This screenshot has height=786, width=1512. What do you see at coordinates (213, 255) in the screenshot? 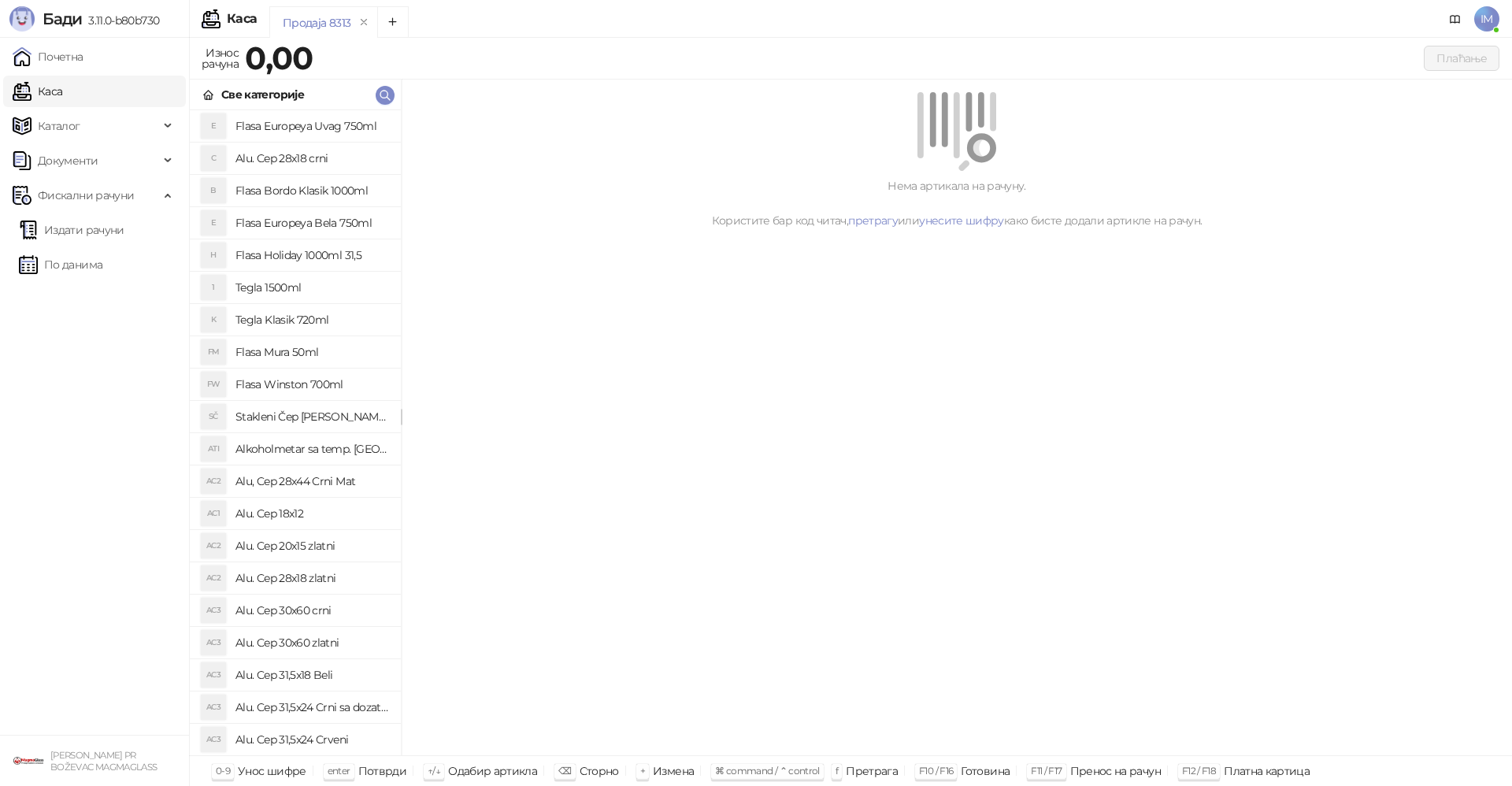
I see `div: H` at bounding box center [213, 255].